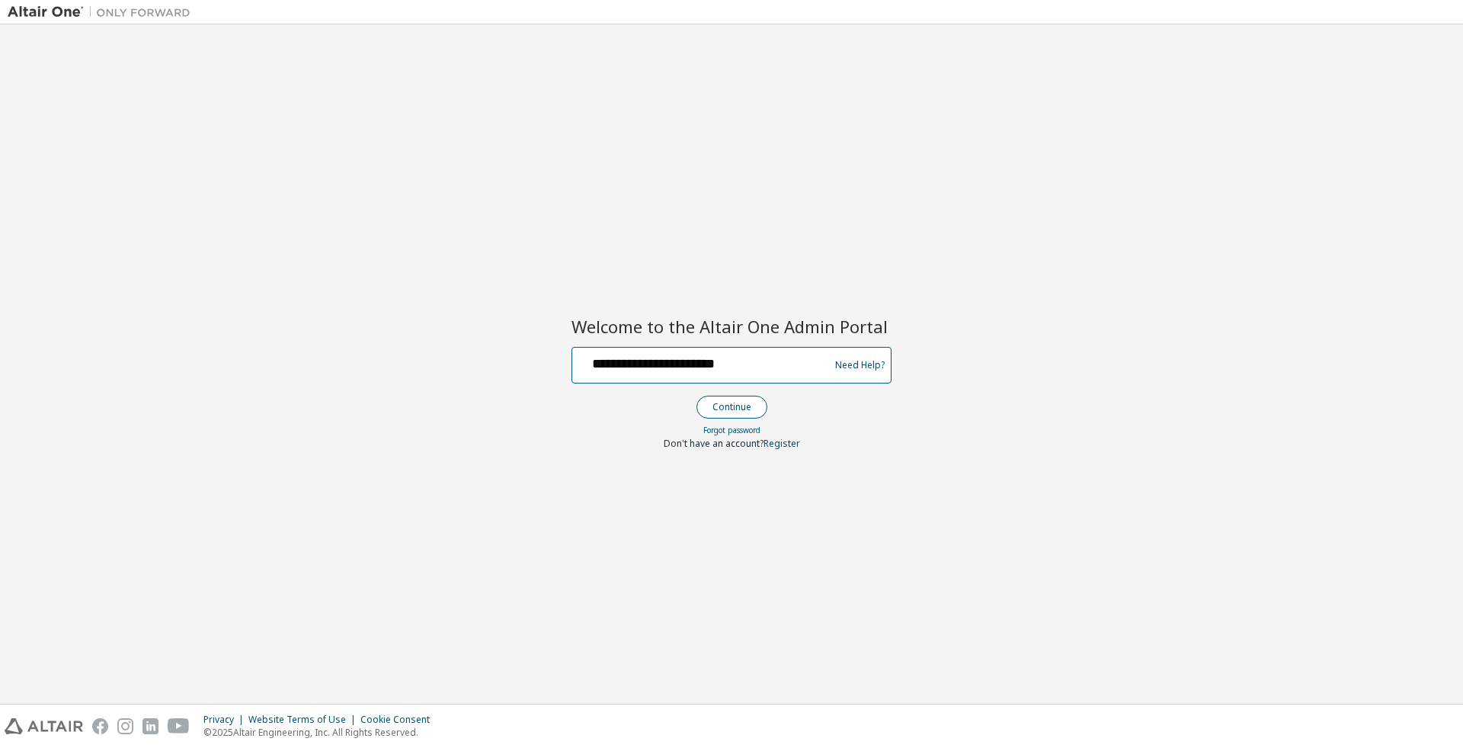 The image size is (1463, 748). Describe the element at coordinates (100, 726) in the screenshot. I see `img: facebook.svg` at that location.